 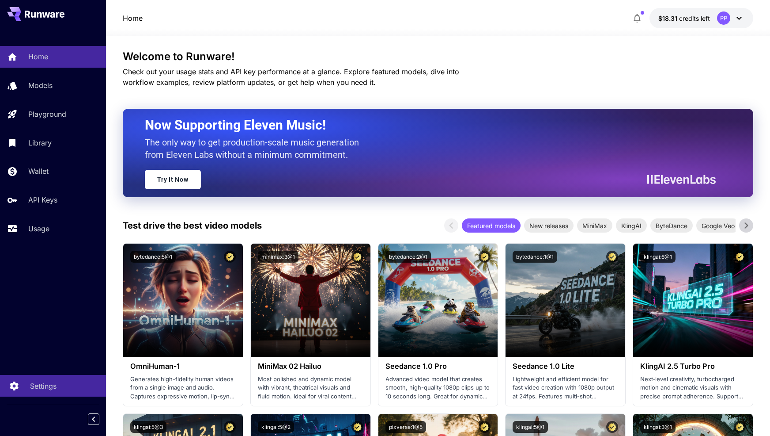 What do you see at coordinates (427, 125) in the screenshot?
I see `h2: Now Supporting Eleven Music!` at bounding box center [427, 125].